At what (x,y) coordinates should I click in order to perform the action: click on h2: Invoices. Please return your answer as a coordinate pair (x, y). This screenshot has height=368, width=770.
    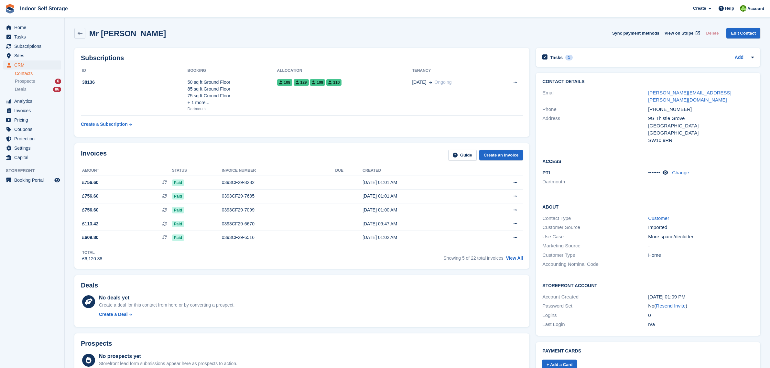
    Looking at the image, I should click on (94, 155).